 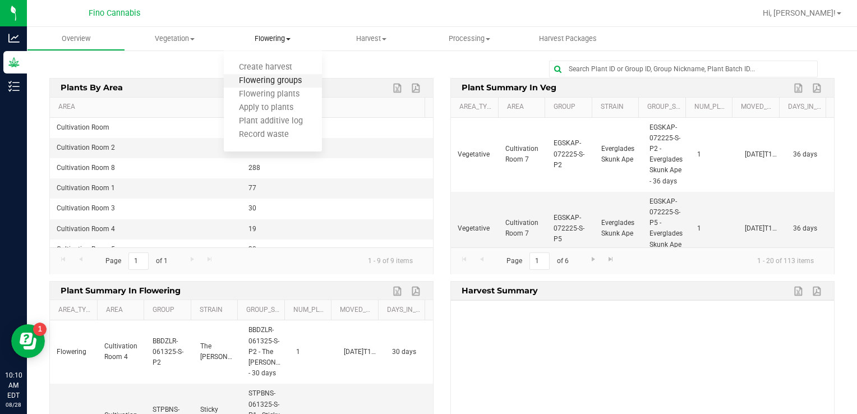 What do you see at coordinates (269, 94) in the screenshot?
I see `span: Flowering plants` at bounding box center [269, 94].